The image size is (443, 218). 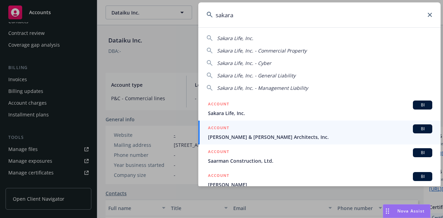 What do you see at coordinates (320, 161) in the screenshot?
I see `span: Saarman Construction, Ltd.` at bounding box center [320, 161].